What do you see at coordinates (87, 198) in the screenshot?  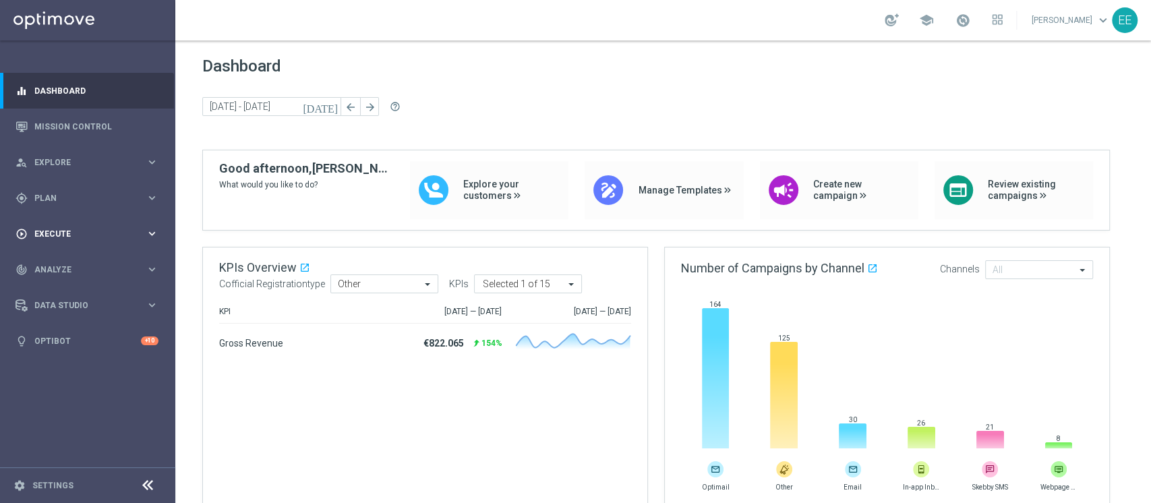 I see `div: gps_fixed Plan keyboard_arrow_right` at bounding box center [87, 198].